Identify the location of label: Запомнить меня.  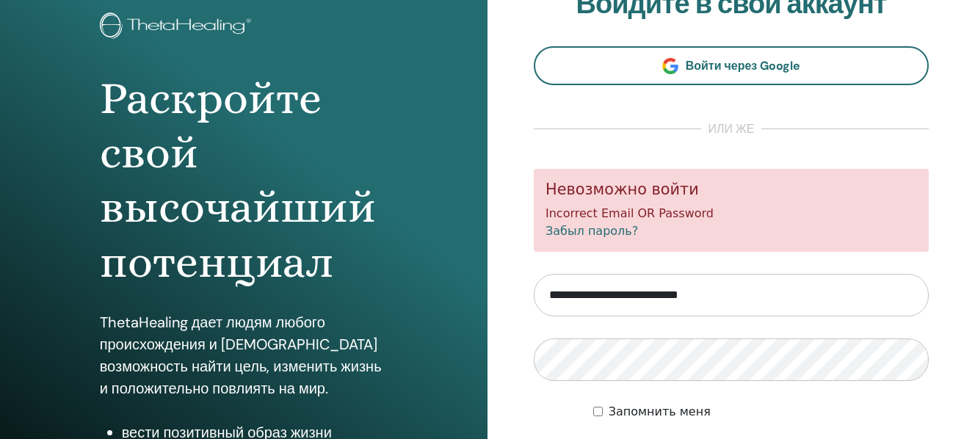
(660, 412).